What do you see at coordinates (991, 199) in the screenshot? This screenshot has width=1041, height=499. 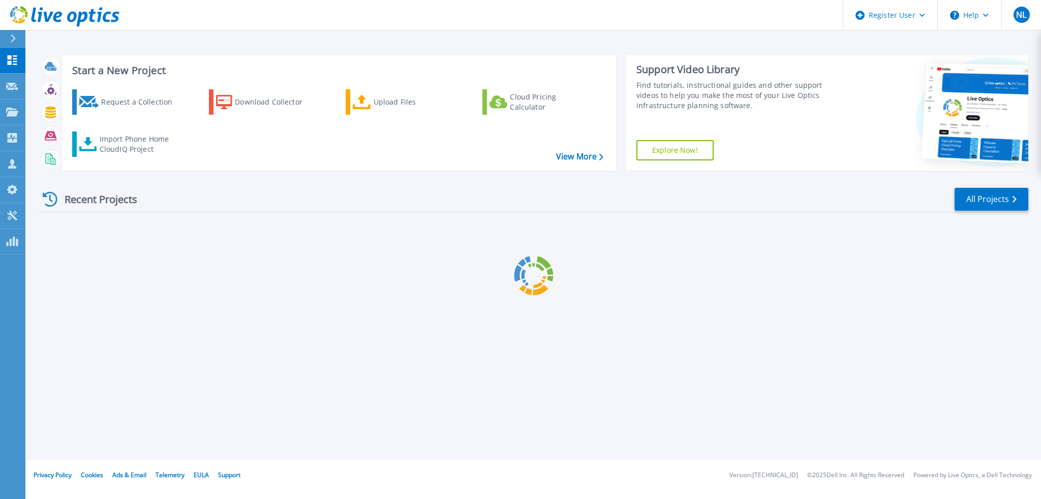 I see `a: All Projects` at bounding box center [991, 199].